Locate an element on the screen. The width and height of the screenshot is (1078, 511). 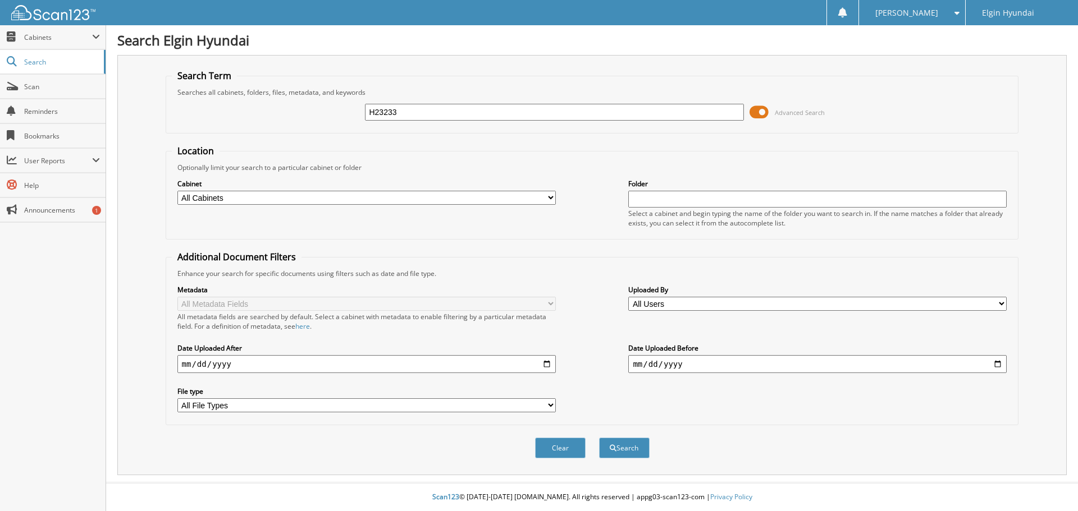
label: Date Uploaded Before is located at coordinates (817, 348).